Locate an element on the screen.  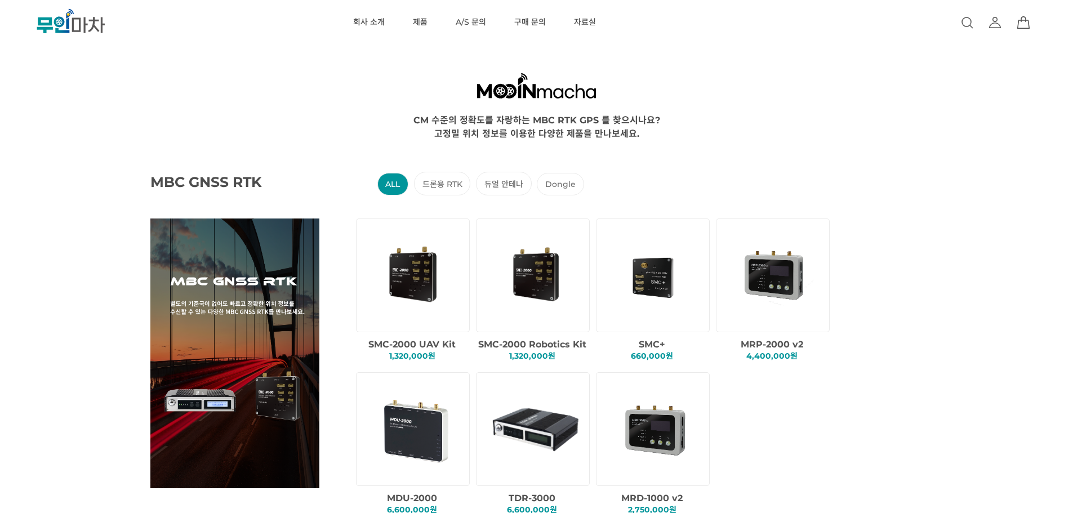
img: f8268eb516eb82712c4b199d88f6799e.png is located at coordinates (654, 275).